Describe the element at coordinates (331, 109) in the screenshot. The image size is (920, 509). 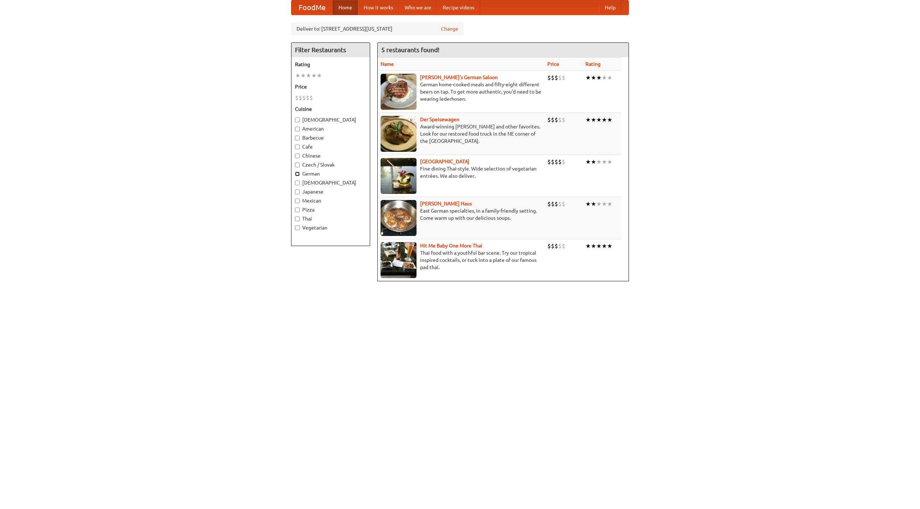
I see `h5: Cuisine` at that location.